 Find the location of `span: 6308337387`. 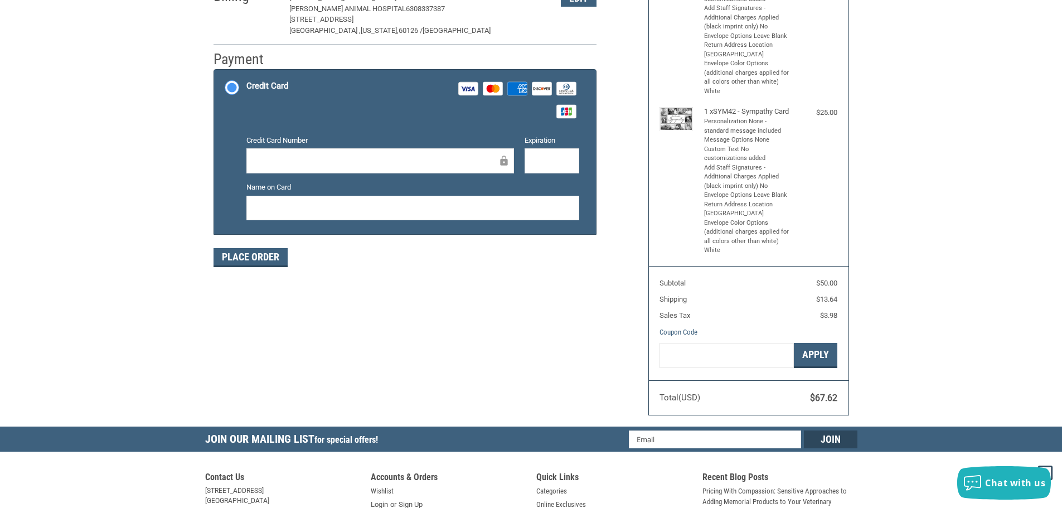

span: 6308337387 is located at coordinates (425, 8).